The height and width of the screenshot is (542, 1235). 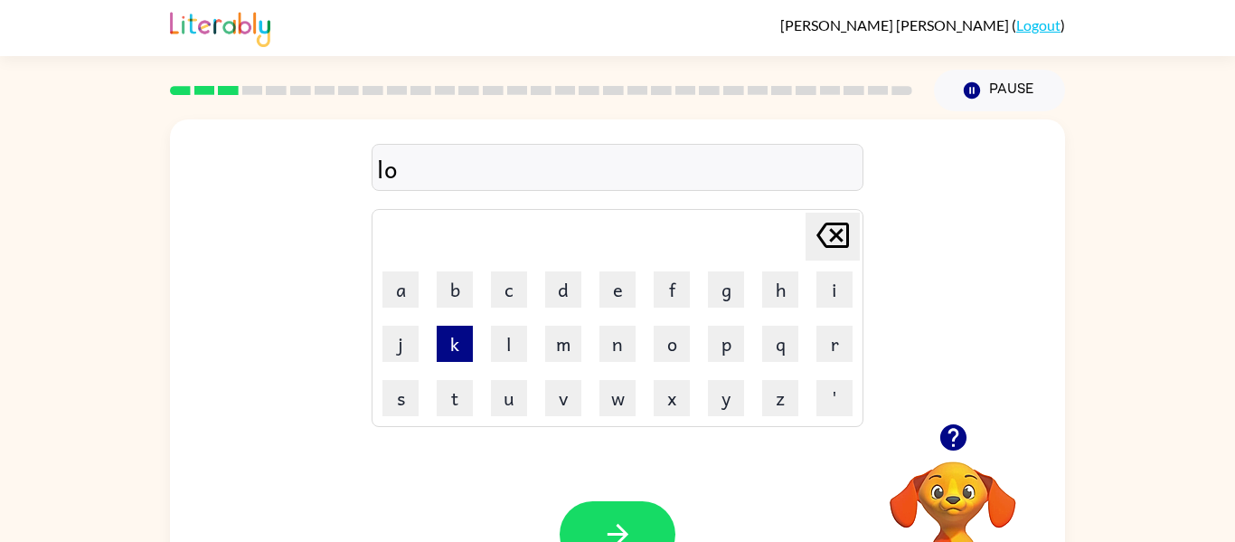 What do you see at coordinates (509, 344) in the screenshot?
I see `button: l` at bounding box center [509, 344].